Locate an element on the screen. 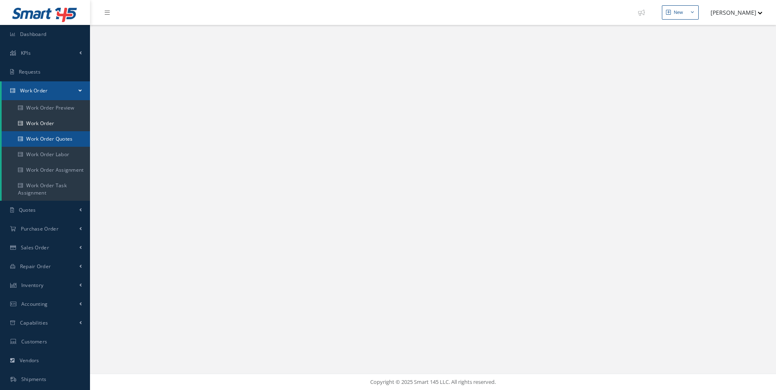 The image size is (776, 390). span: Work Order is located at coordinates (34, 90).